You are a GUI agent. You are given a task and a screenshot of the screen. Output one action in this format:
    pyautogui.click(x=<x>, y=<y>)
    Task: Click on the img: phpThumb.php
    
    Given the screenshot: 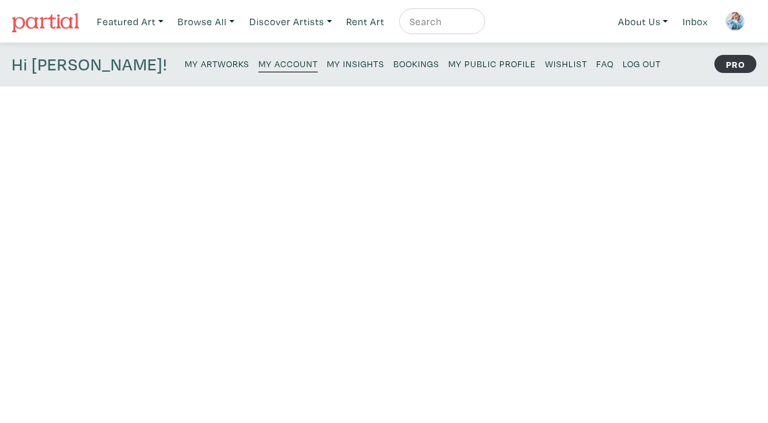 What is the action you would take?
    pyautogui.click(x=735, y=21)
    